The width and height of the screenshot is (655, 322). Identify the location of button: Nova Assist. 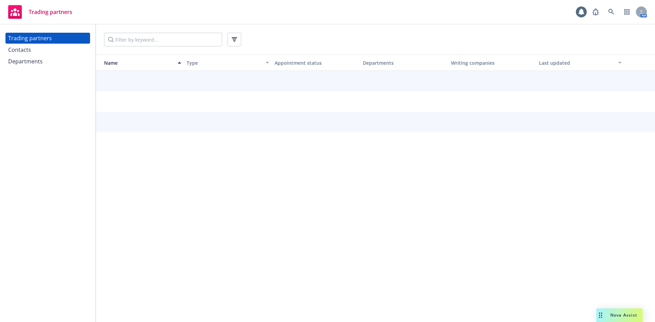
(619, 315).